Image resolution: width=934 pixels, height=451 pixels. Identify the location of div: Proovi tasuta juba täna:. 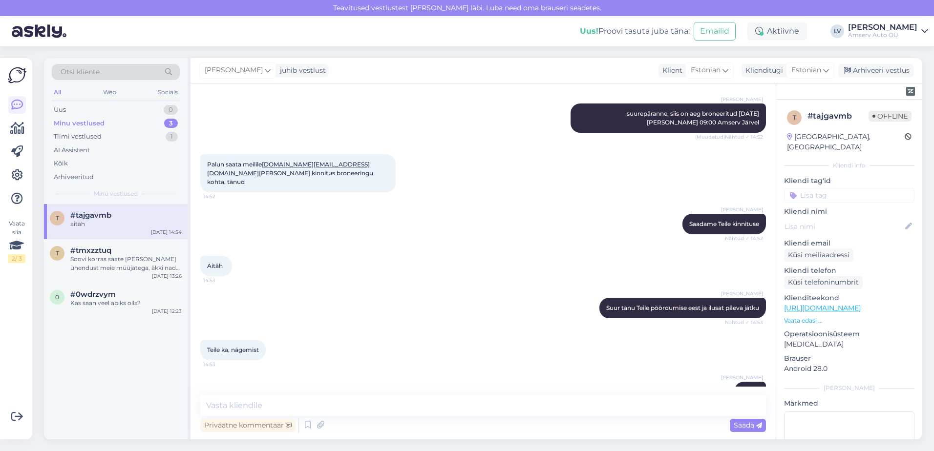
(634, 31).